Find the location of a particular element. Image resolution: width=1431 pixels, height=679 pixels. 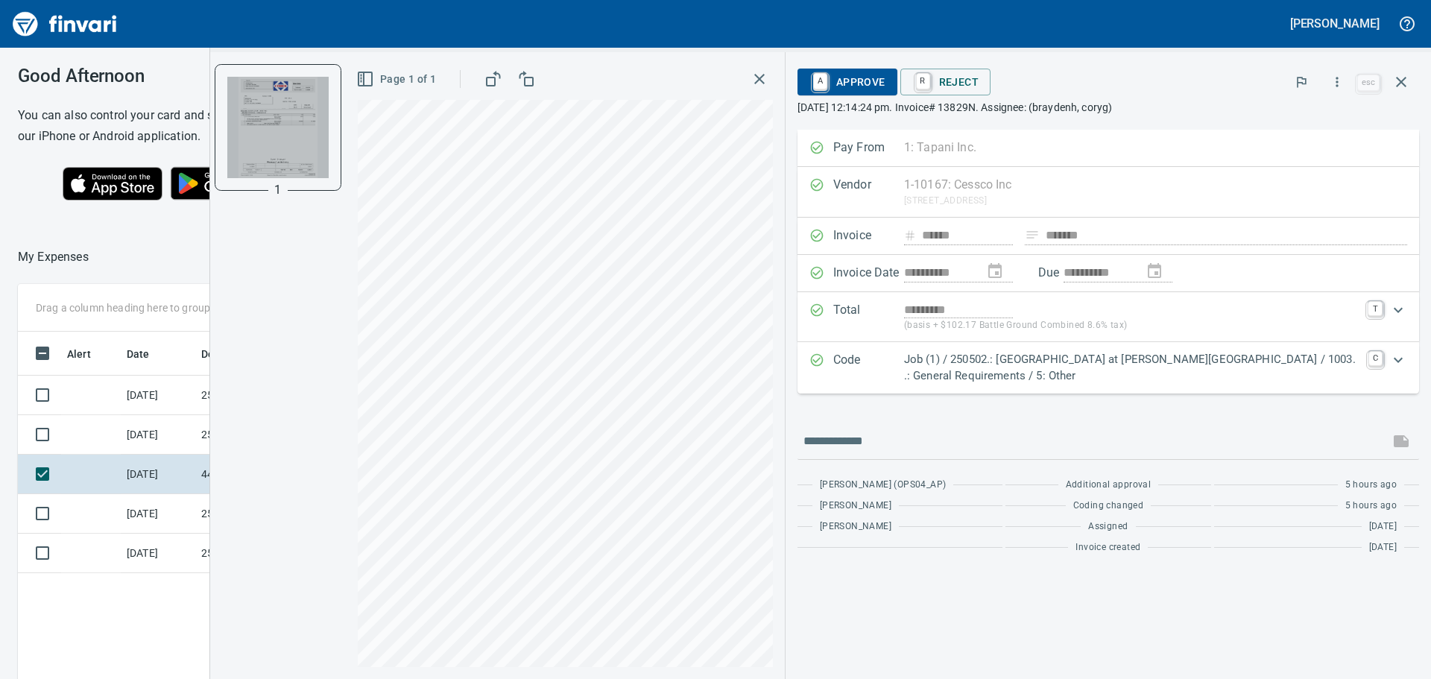

a: Finvari is located at coordinates (65, 24).